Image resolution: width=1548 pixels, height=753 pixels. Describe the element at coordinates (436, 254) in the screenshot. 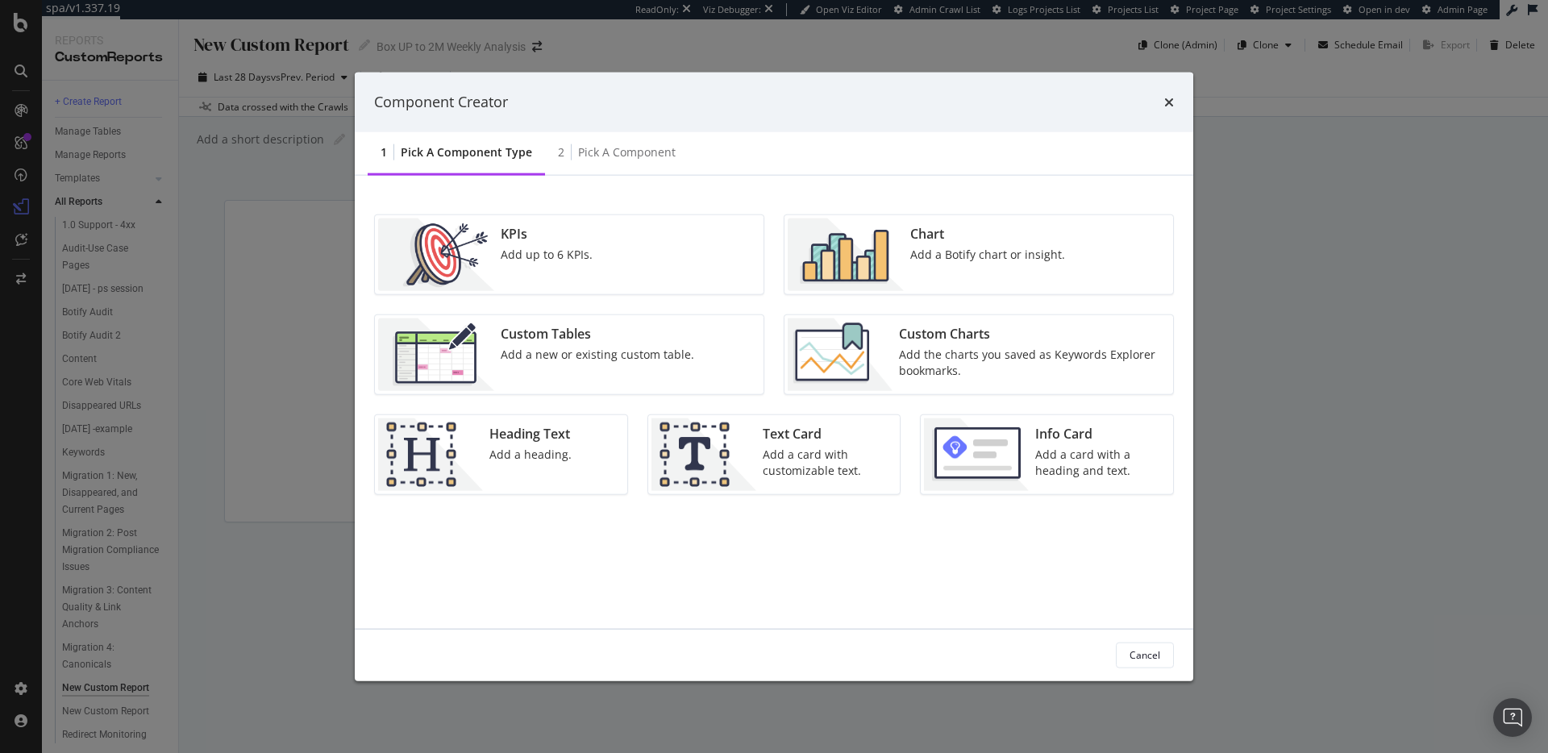

I see `img: __UUOcd1.png` at that location.